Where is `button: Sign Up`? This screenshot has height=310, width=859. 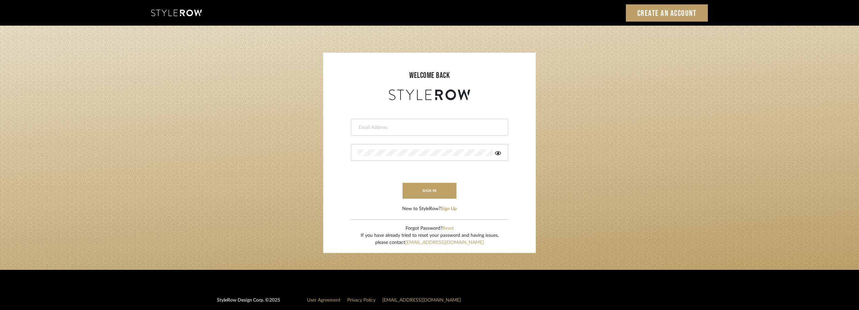
button: Sign Up is located at coordinates (449, 209).